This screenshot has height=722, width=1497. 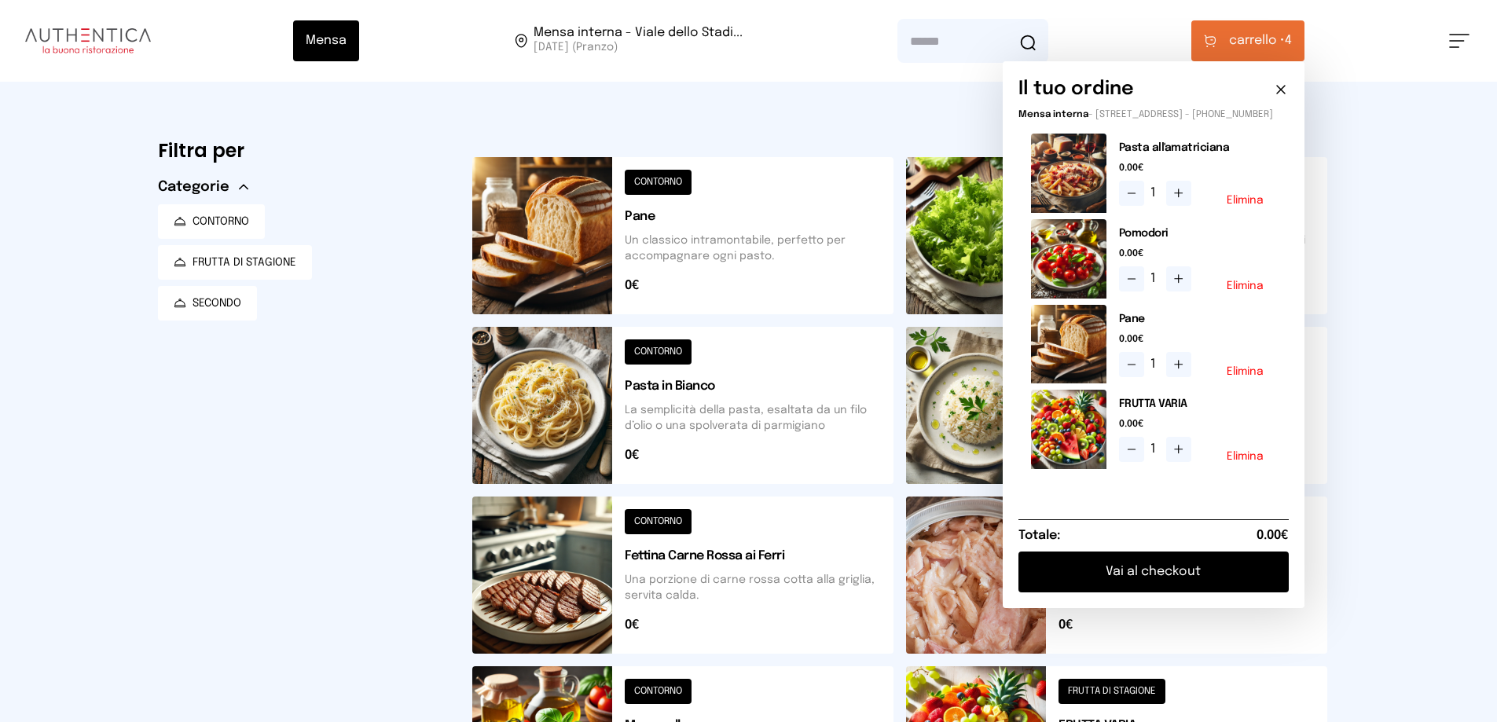 What do you see at coordinates (326, 41) in the screenshot?
I see `button: Mensa` at bounding box center [326, 41].